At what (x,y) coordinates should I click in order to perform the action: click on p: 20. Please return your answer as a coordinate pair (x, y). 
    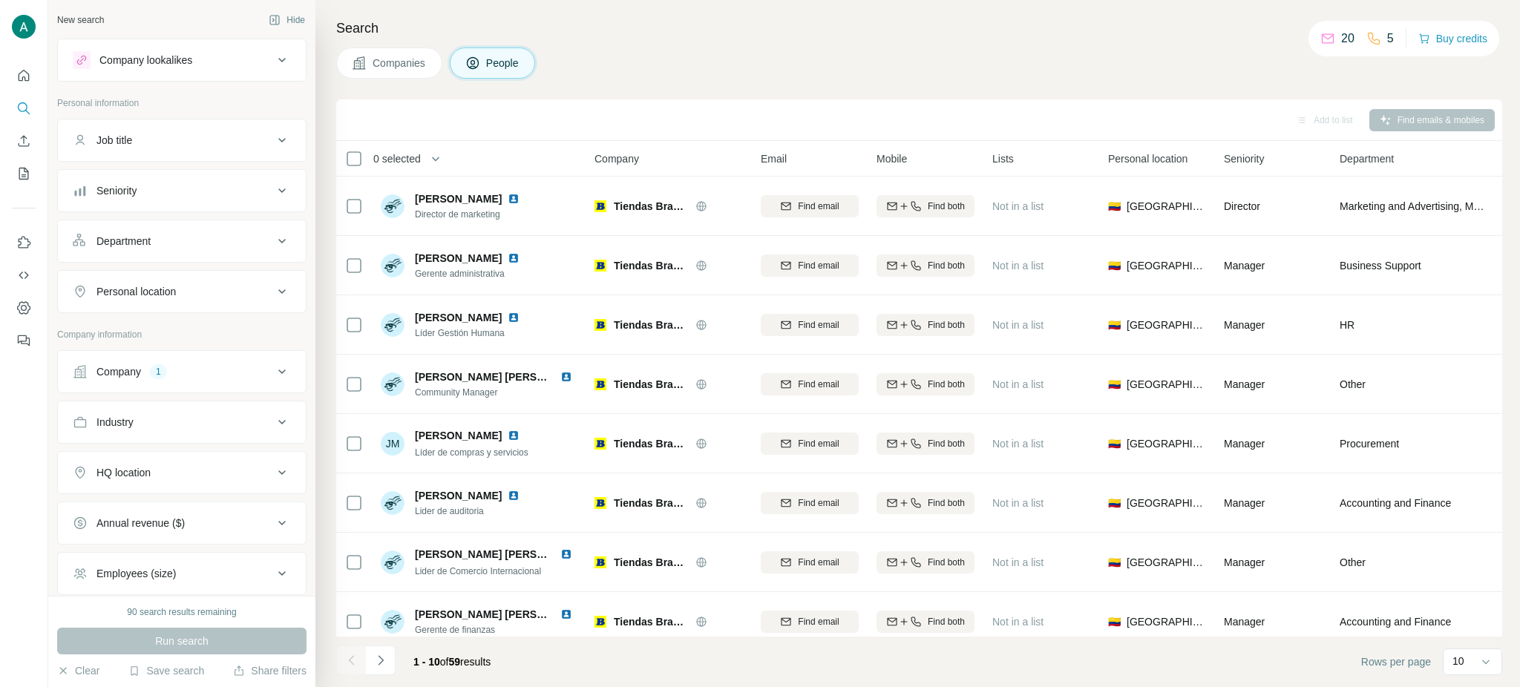
    Looking at the image, I should click on (1348, 39).